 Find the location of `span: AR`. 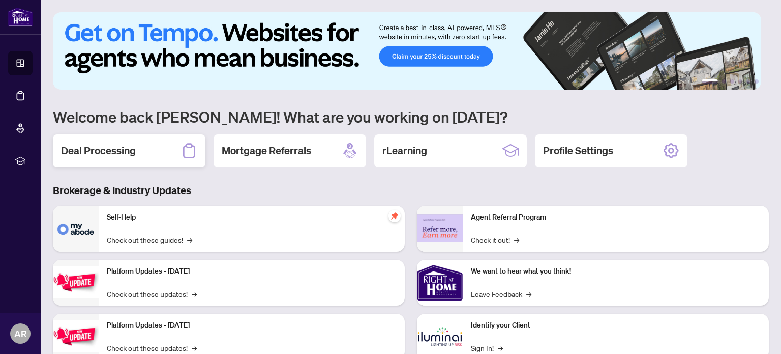

span: AR is located at coordinates (20, 333).